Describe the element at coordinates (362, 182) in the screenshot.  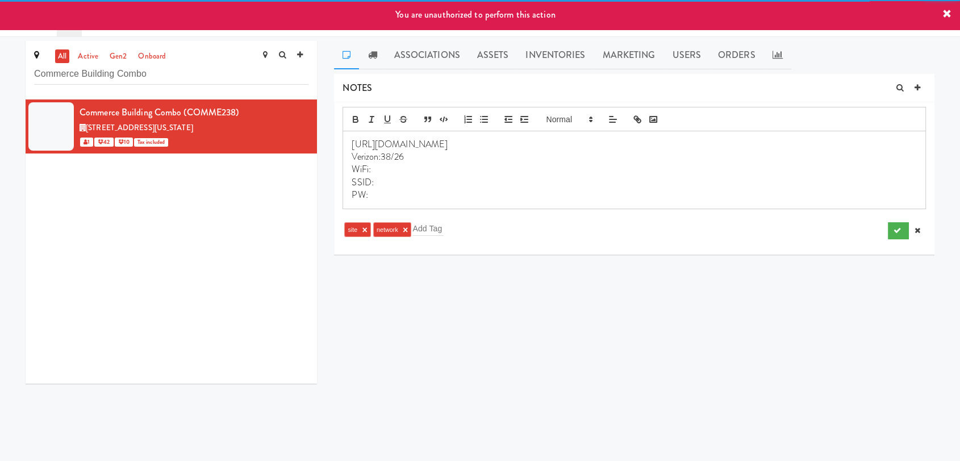
I see `span: SSID:` at that location.